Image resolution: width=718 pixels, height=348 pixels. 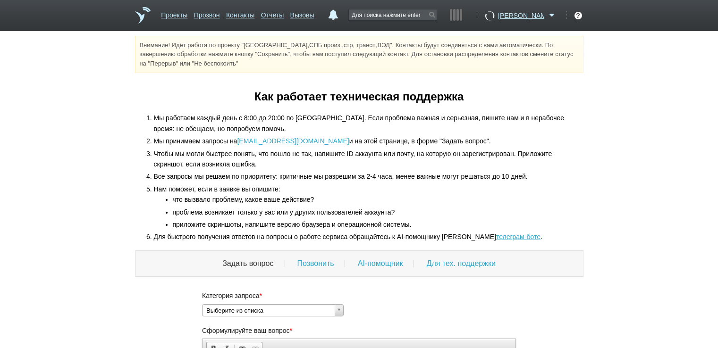 What do you see at coordinates (368, 141) in the screenshot?
I see `li: Мы принимаем запросы на и на этой странице, в форме "Задать вопрос".` at bounding box center [368, 141].